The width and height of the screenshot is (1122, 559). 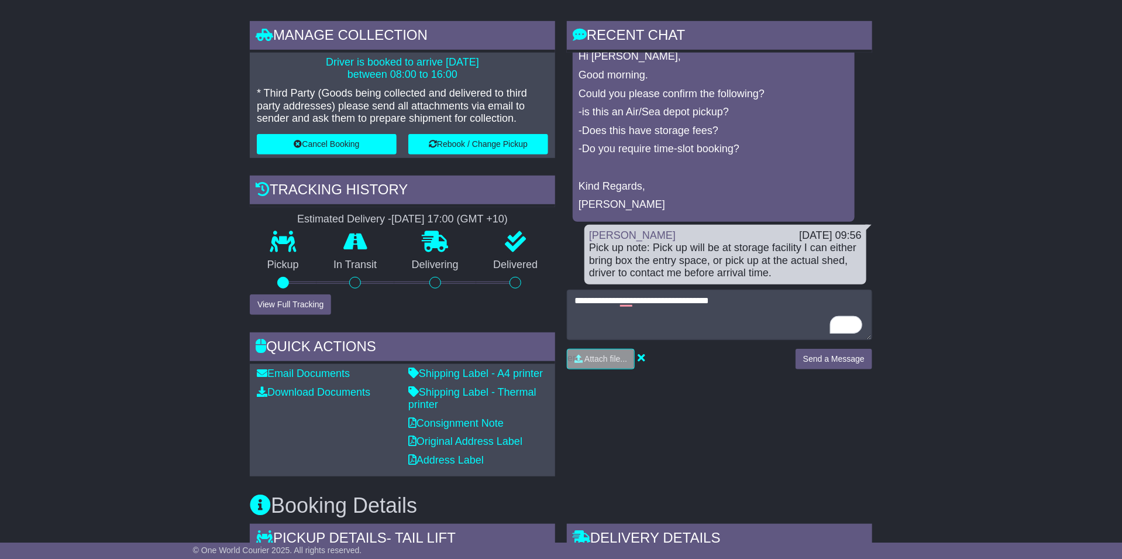 What do you see at coordinates (403, 348) in the screenshot?
I see `div: Quick Actions` at bounding box center [403, 348].